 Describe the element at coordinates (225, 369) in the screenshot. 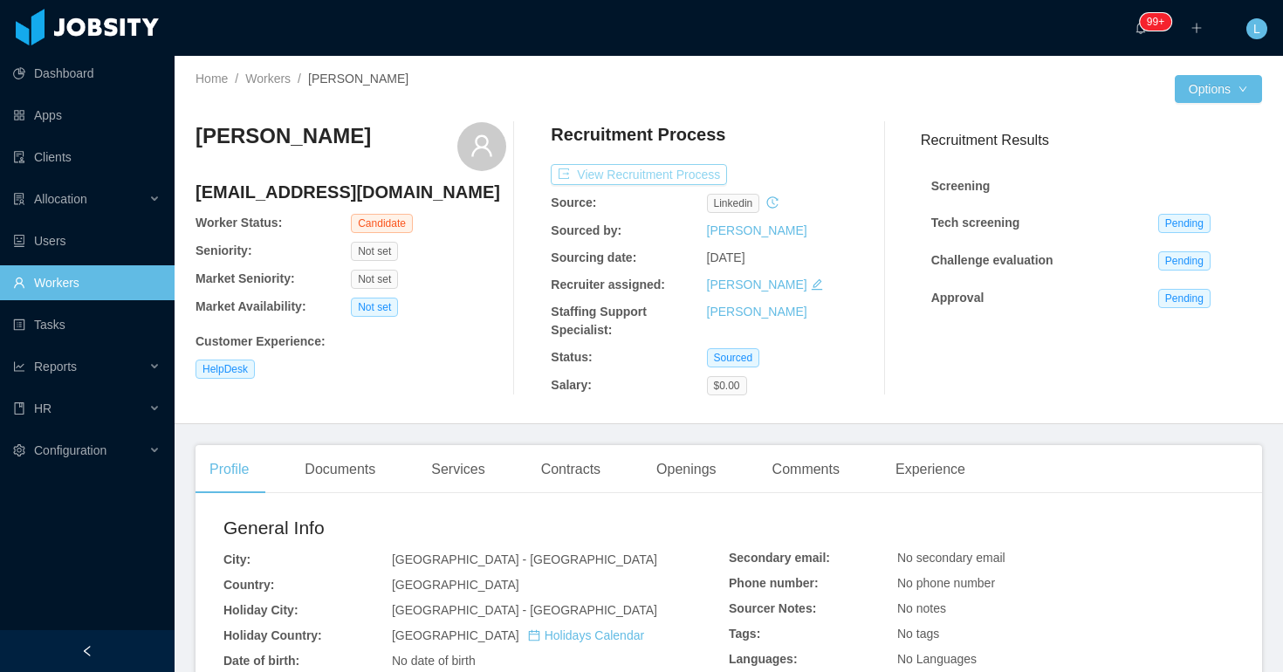

I see `span: HelpDesk` at that location.